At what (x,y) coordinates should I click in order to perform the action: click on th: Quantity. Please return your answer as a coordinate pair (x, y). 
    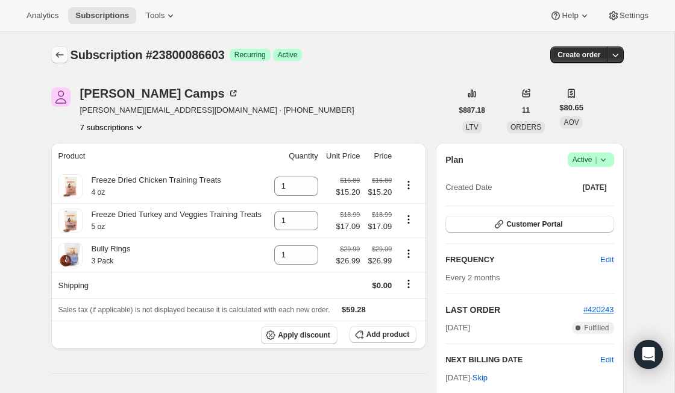
    Looking at the image, I should click on (295, 156).